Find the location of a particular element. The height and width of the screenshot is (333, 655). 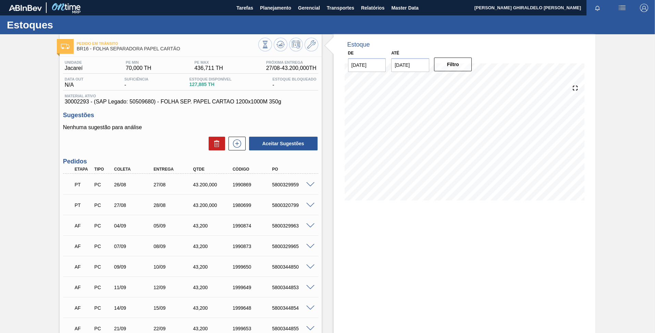

img: Ícone is located at coordinates (65, 46).